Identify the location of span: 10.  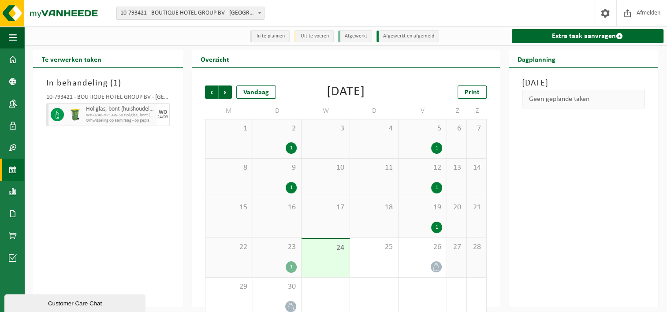
(325, 168).